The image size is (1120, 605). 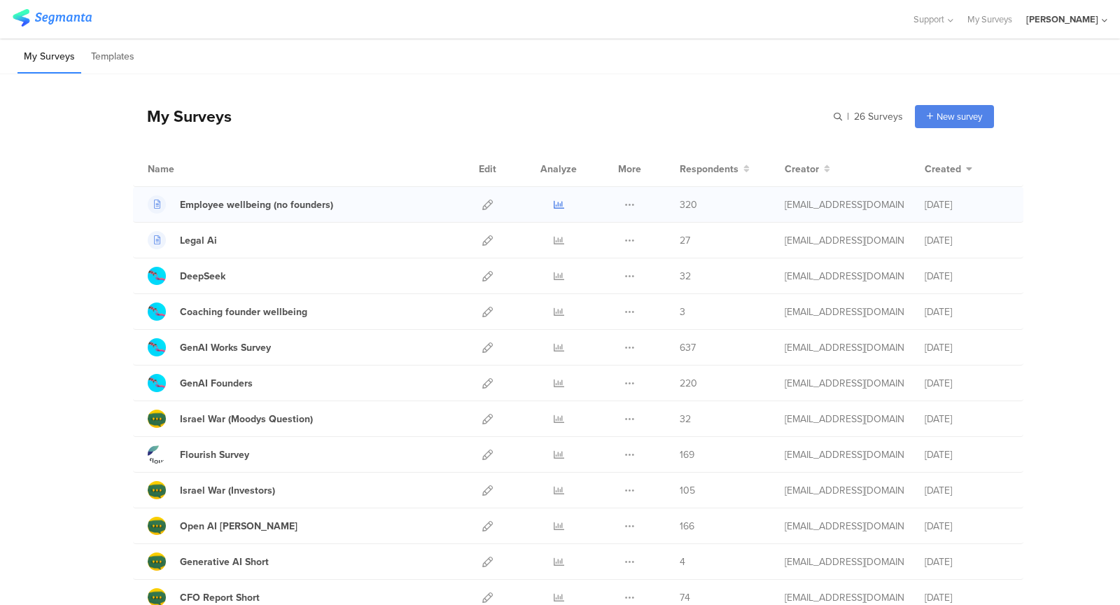 I want to click on span: 26 Surveys, so click(x=878, y=116).